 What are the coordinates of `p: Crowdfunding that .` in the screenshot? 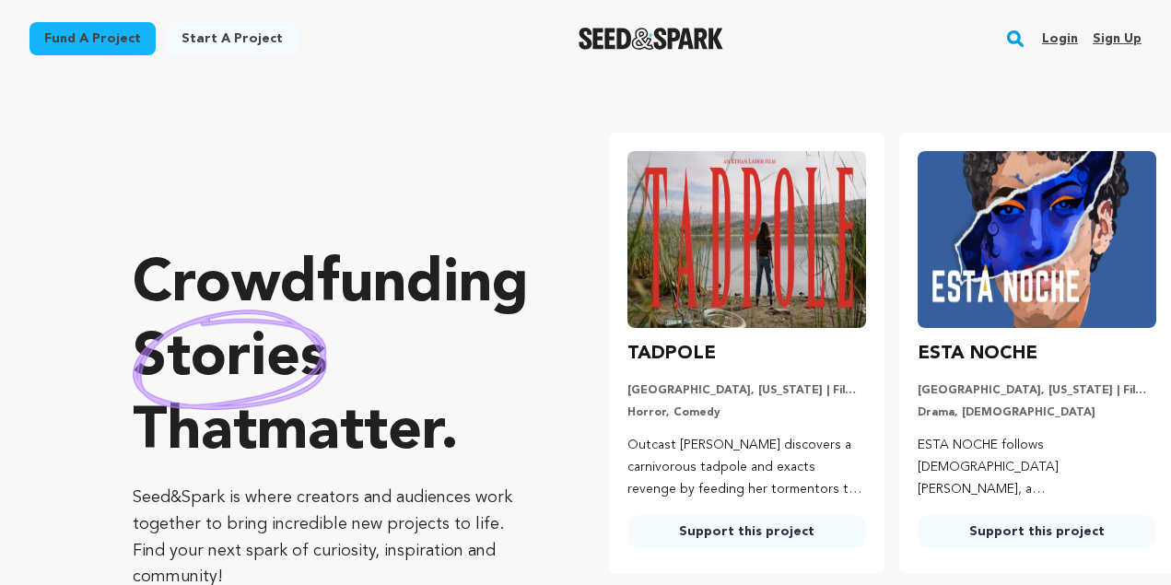 It's located at (333, 359).